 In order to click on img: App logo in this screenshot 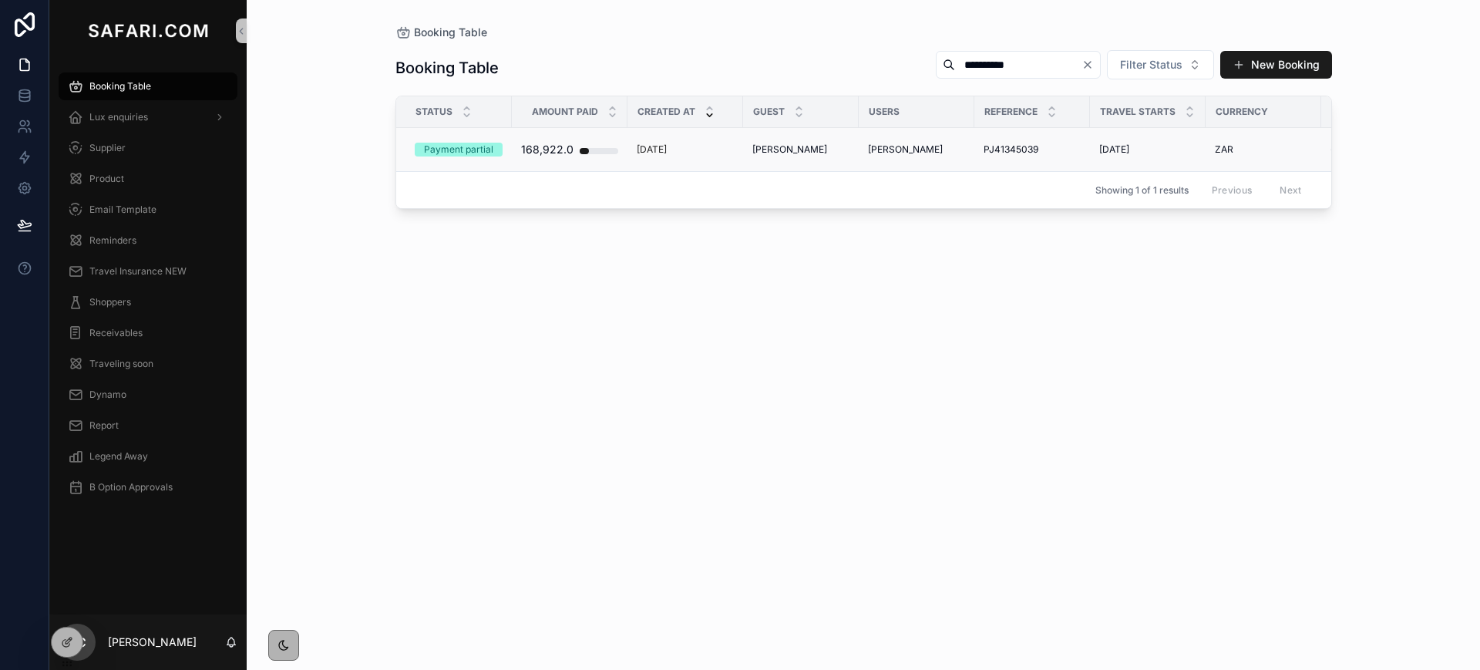, I will do `click(148, 31)`.